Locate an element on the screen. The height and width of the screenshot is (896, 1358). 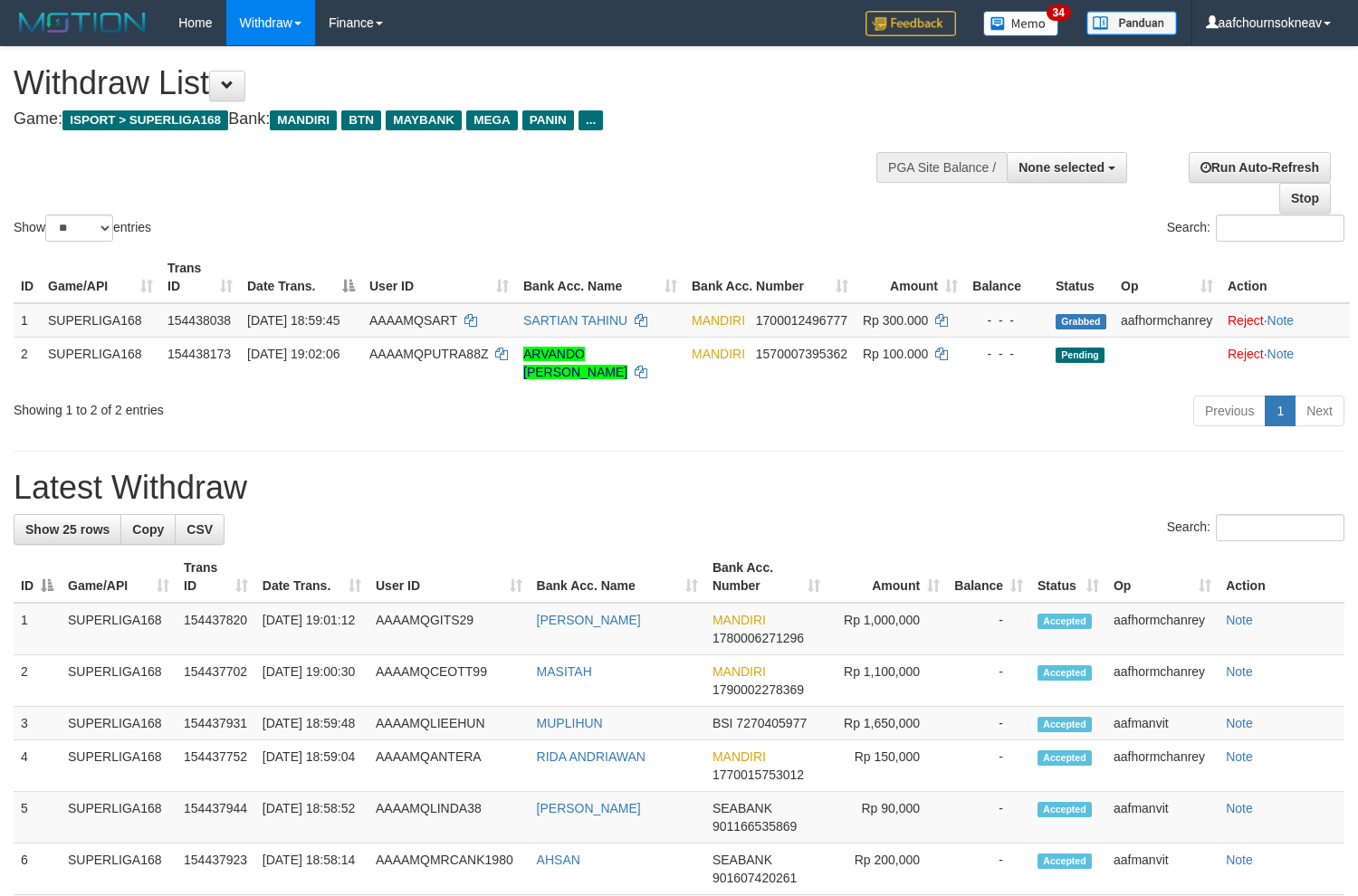
span: Copy is located at coordinates (148, 530).